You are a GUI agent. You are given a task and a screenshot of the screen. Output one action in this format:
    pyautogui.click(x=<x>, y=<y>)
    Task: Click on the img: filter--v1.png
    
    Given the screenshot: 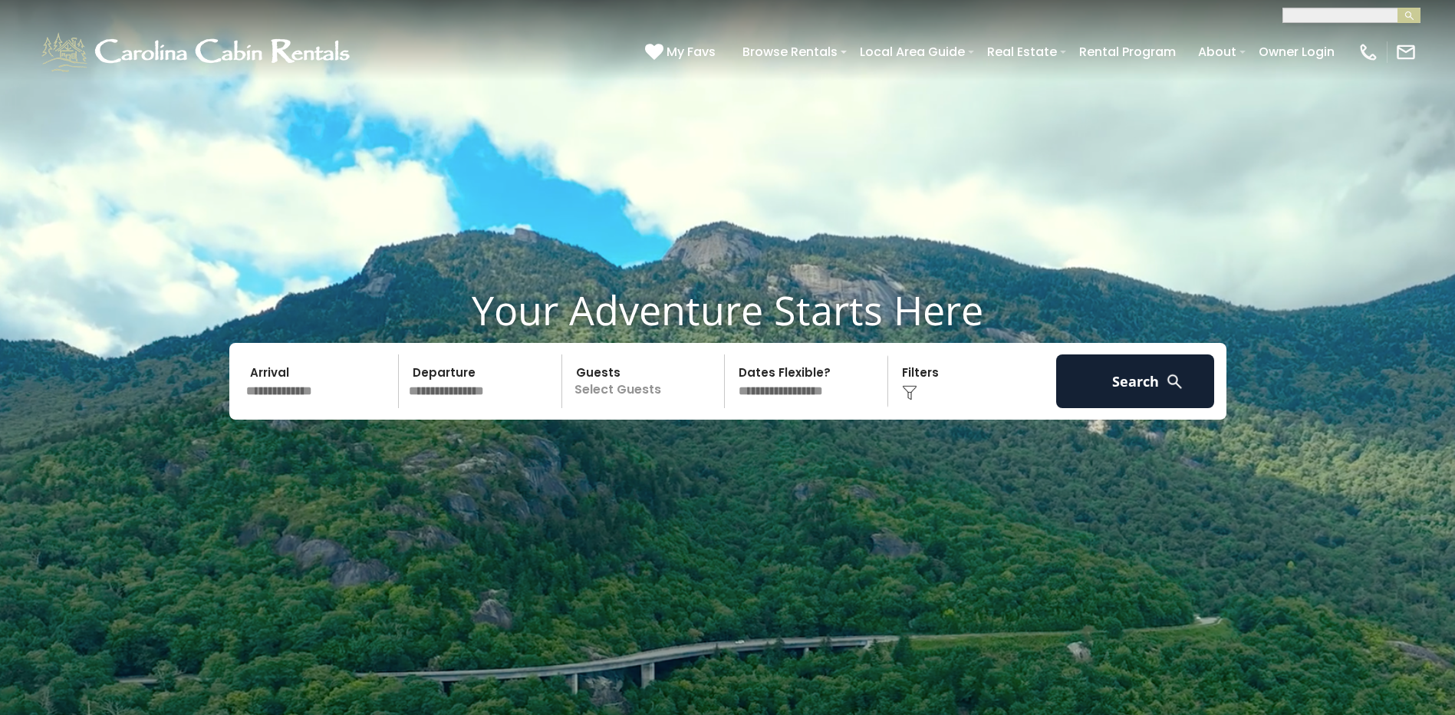 What is the action you would take?
    pyautogui.click(x=910, y=393)
    